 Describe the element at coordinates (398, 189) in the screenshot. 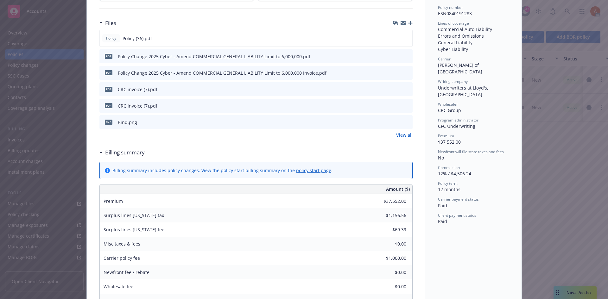

I see `span: Amount ($)` at that location.